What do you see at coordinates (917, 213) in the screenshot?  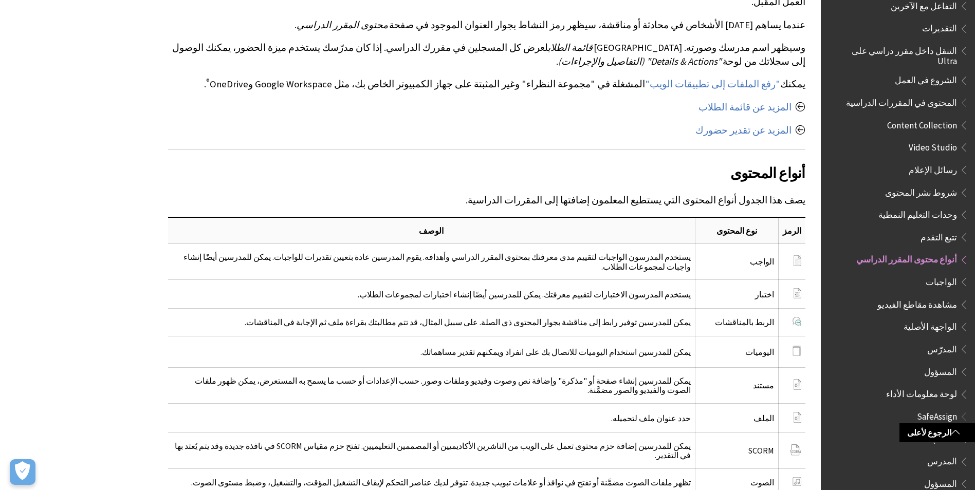 I see `span: وحدات التعليم النمطية` at bounding box center [917, 213].